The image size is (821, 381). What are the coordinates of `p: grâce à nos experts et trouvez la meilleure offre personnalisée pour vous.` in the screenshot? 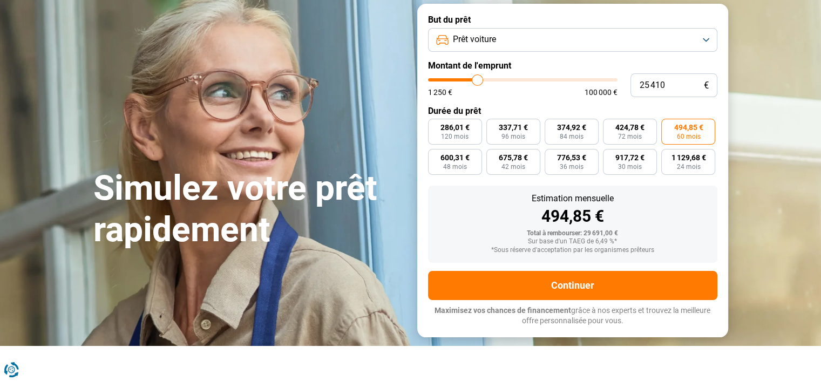 It's located at (572, 316).